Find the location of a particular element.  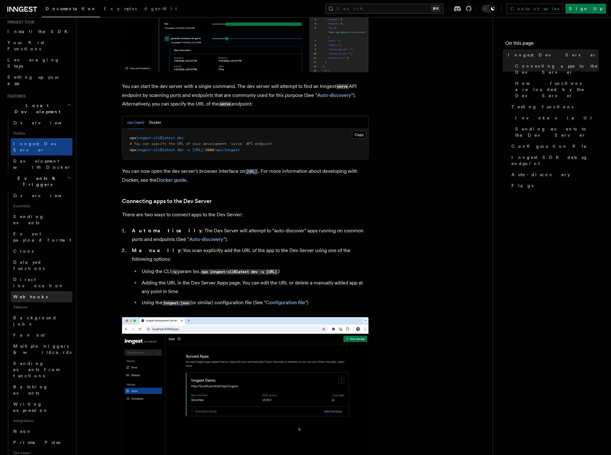

span: /api/inngest is located at coordinates (227, 150).